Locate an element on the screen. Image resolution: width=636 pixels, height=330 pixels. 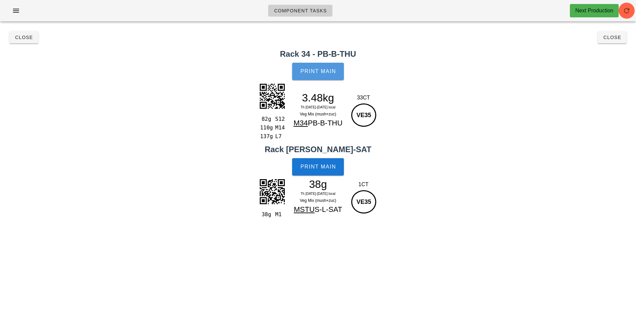
div: L7 is located at coordinates (279, 137).